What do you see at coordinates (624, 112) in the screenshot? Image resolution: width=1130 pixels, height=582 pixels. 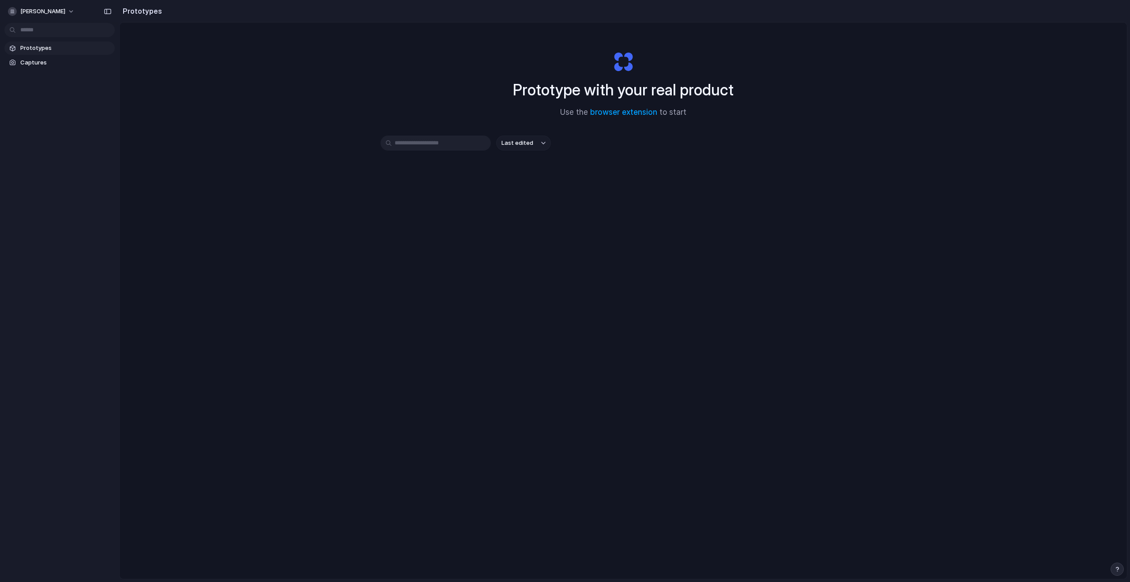 I see `a: browser extension` at bounding box center [624, 112].